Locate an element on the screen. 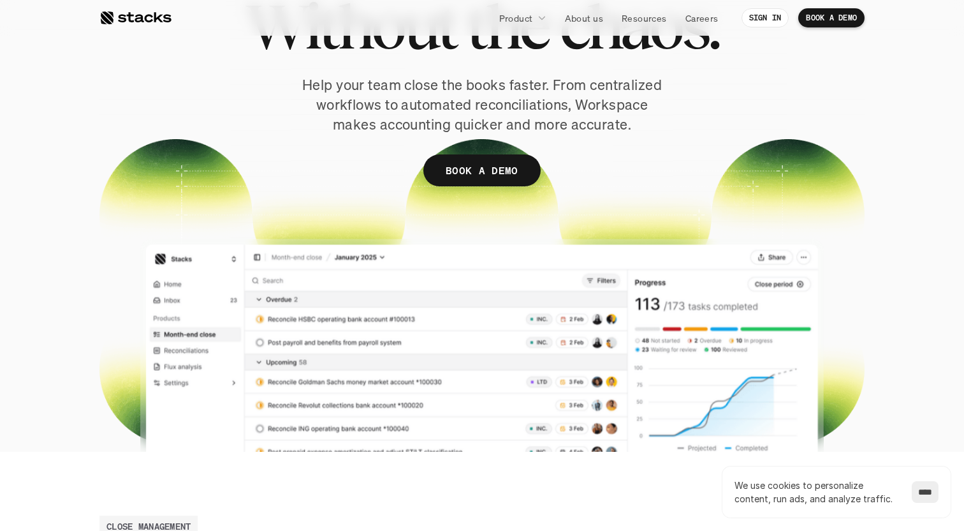 The image size is (964, 531). p: Help your team close the books faster. From centralized workflows to automated reconciliations, W... is located at coordinates (482, 105).